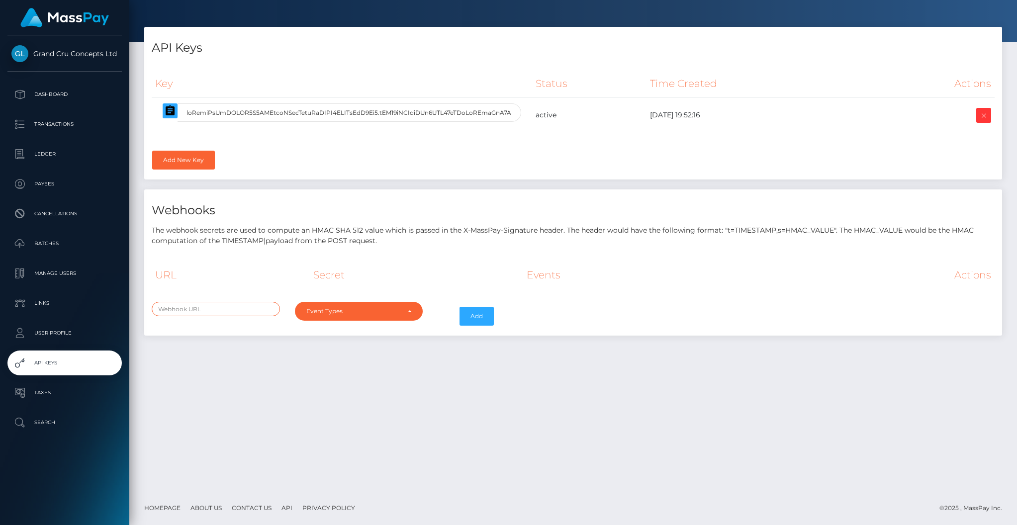 The width and height of the screenshot is (1017, 525). What do you see at coordinates (65, 393) in the screenshot?
I see `a: Taxes` at bounding box center [65, 393].